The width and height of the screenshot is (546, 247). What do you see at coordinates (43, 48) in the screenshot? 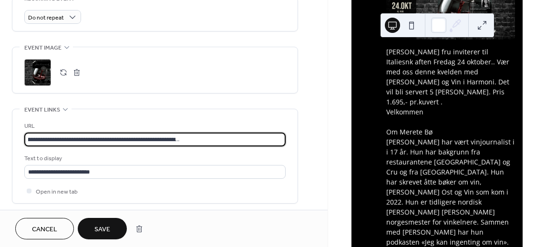
I see `span: Event image` at bounding box center [43, 48].